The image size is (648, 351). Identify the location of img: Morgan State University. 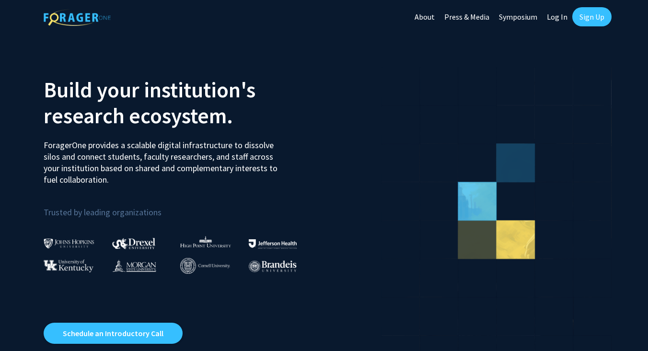
(134, 266).